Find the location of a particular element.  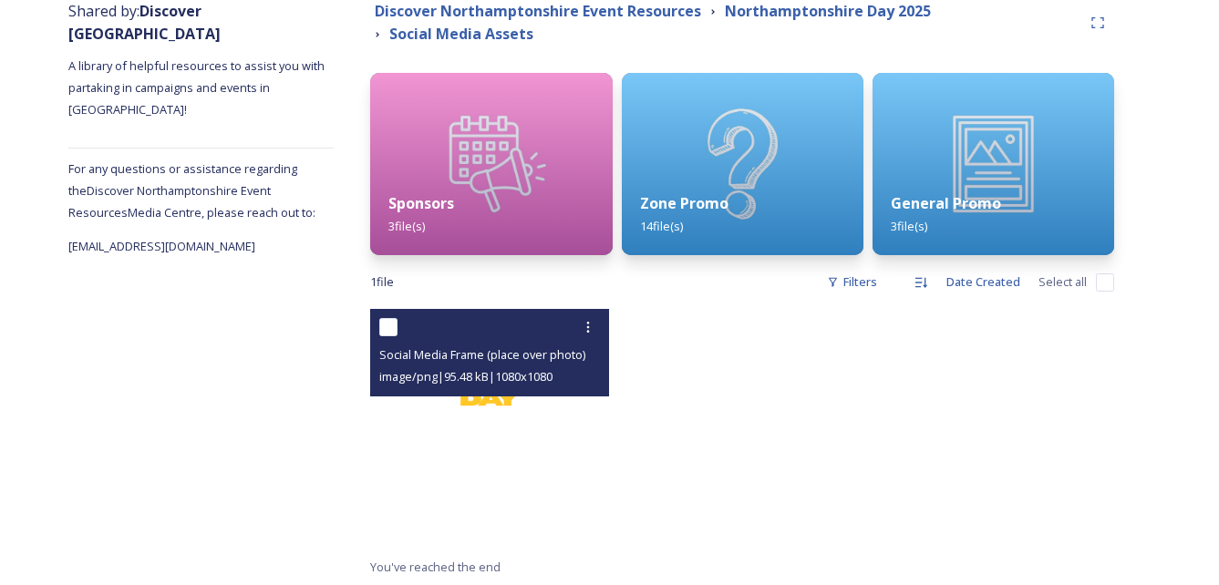

strong: Sponsors is located at coordinates (421, 203).